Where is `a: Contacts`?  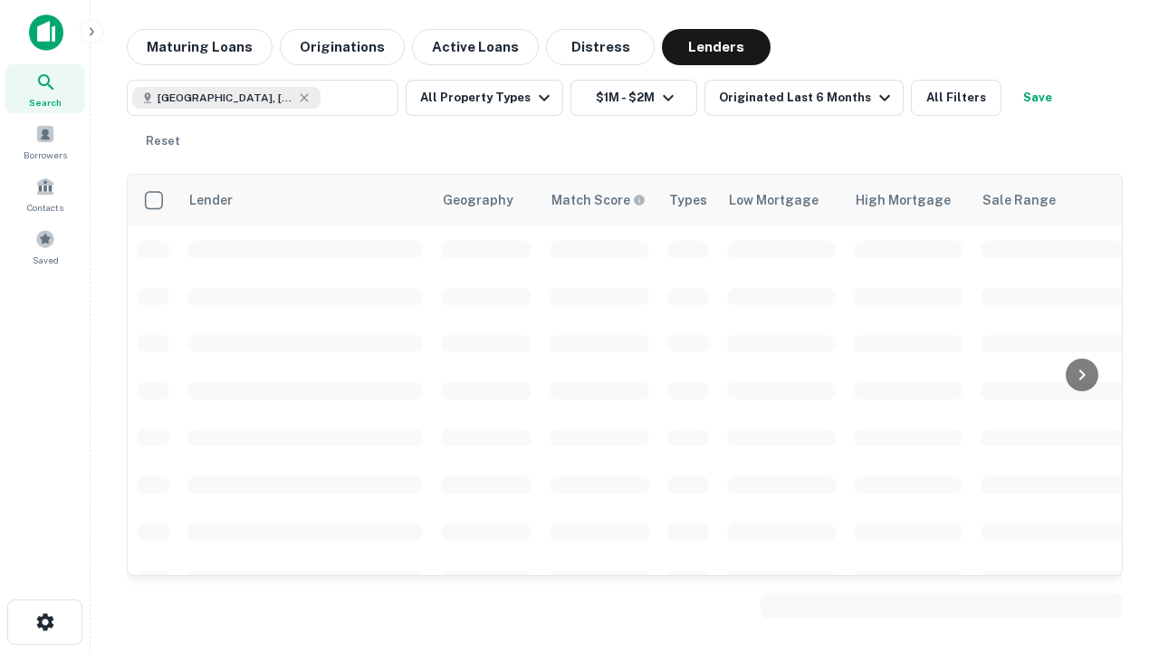
a: Contacts is located at coordinates (45, 194).